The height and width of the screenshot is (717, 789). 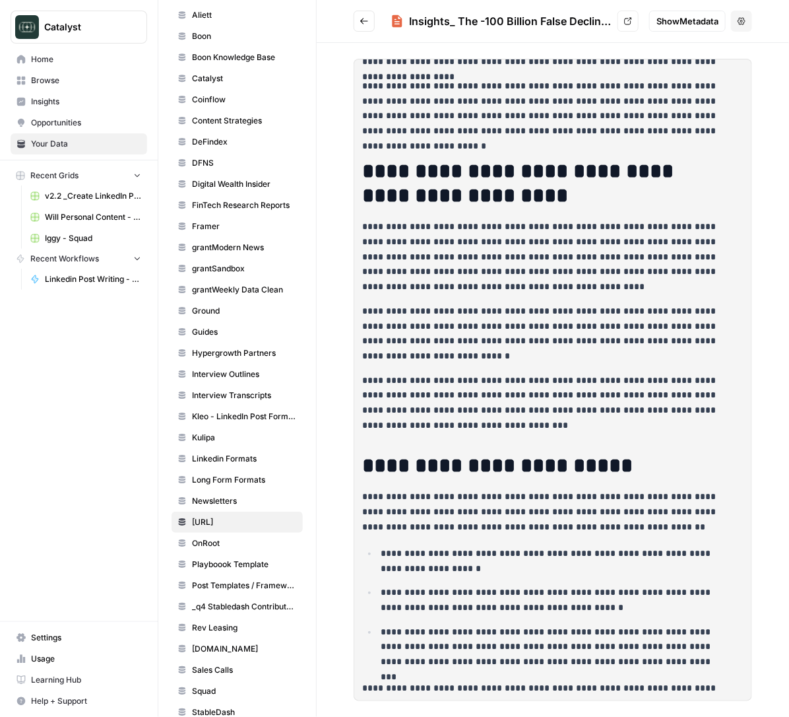 I want to click on a: grantModern News, so click(x=237, y=247).